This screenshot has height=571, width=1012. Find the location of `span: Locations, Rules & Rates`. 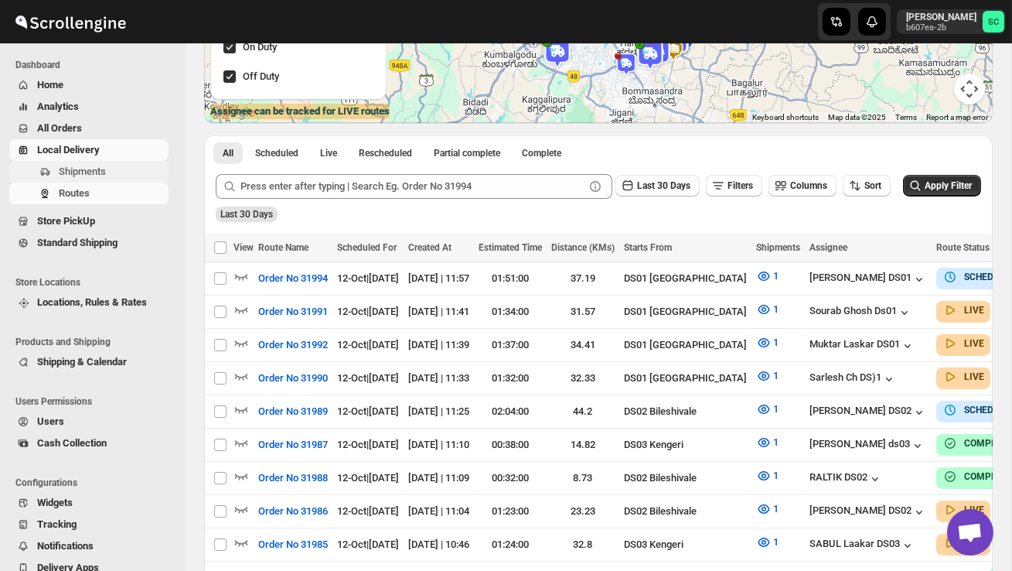

span: Locations, Rules & Rates is located at coordinates (92, 302).